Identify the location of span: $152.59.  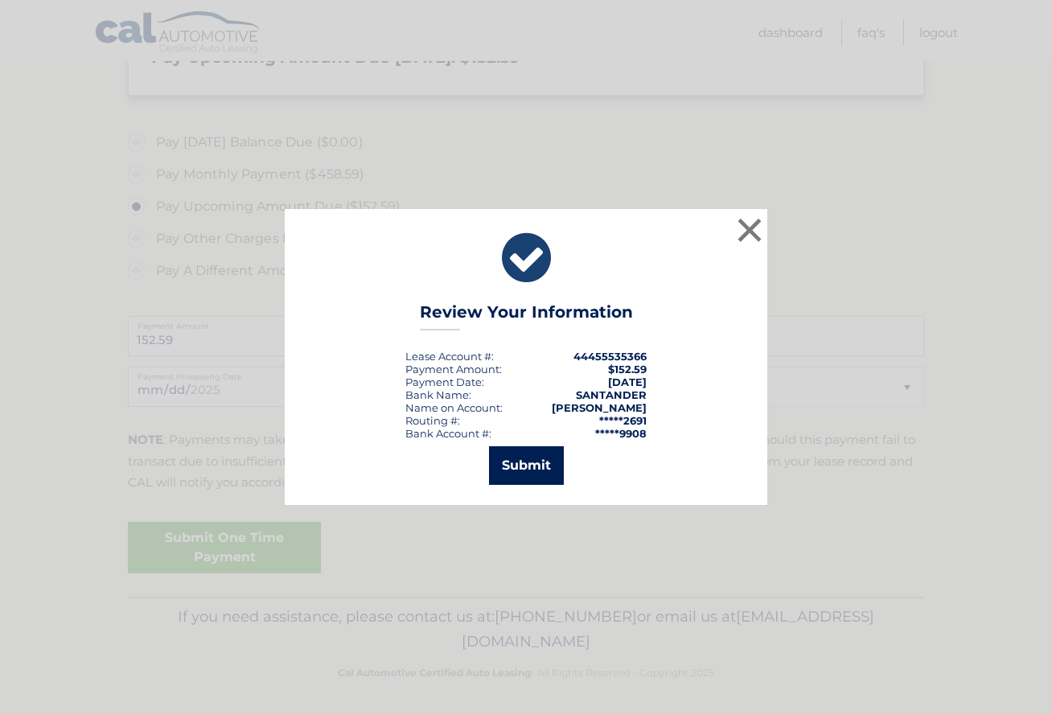
(627, 369).